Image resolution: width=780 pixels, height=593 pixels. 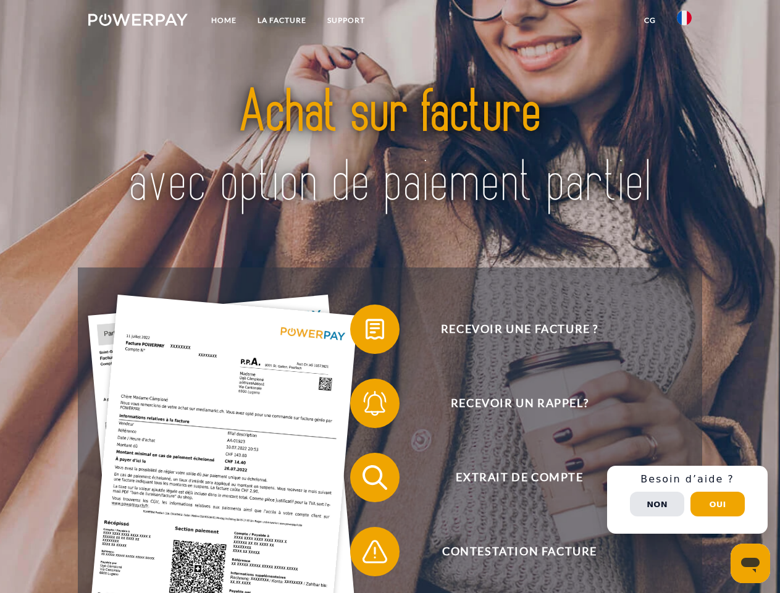 I want to click on button: Non, so click(x=658, y=504).